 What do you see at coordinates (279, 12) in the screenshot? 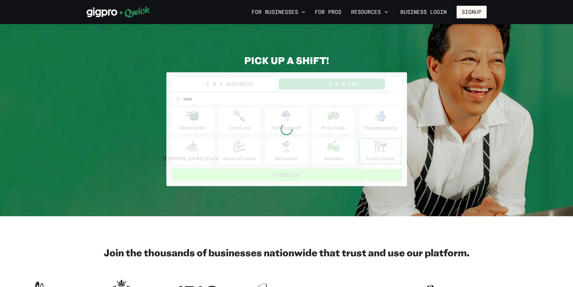
I see `button: For Businesses` at bounding box center [279, 12].